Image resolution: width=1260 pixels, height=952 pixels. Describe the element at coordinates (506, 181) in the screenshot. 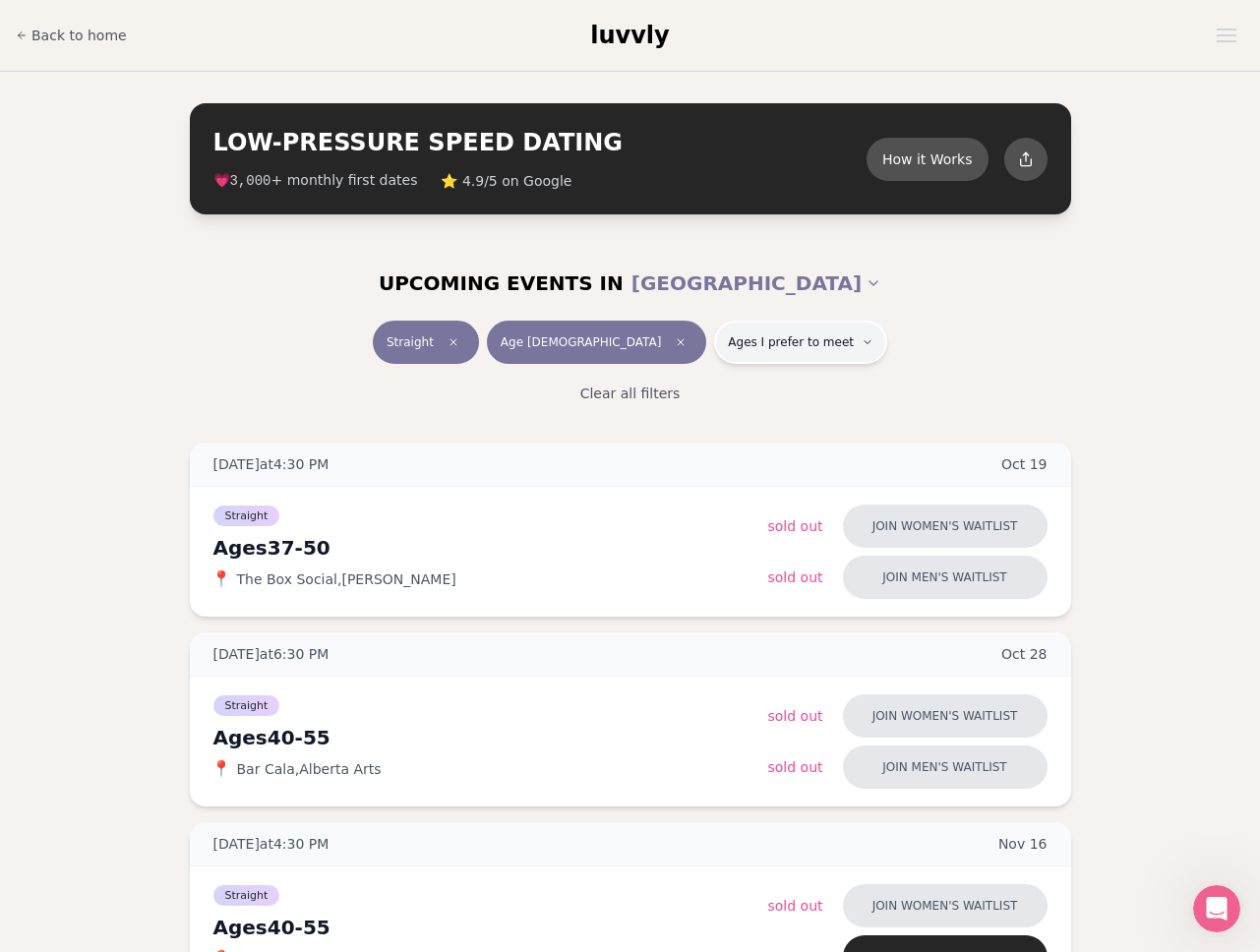

I see `span: ⭐ 4.9/5 on Google` at that location.